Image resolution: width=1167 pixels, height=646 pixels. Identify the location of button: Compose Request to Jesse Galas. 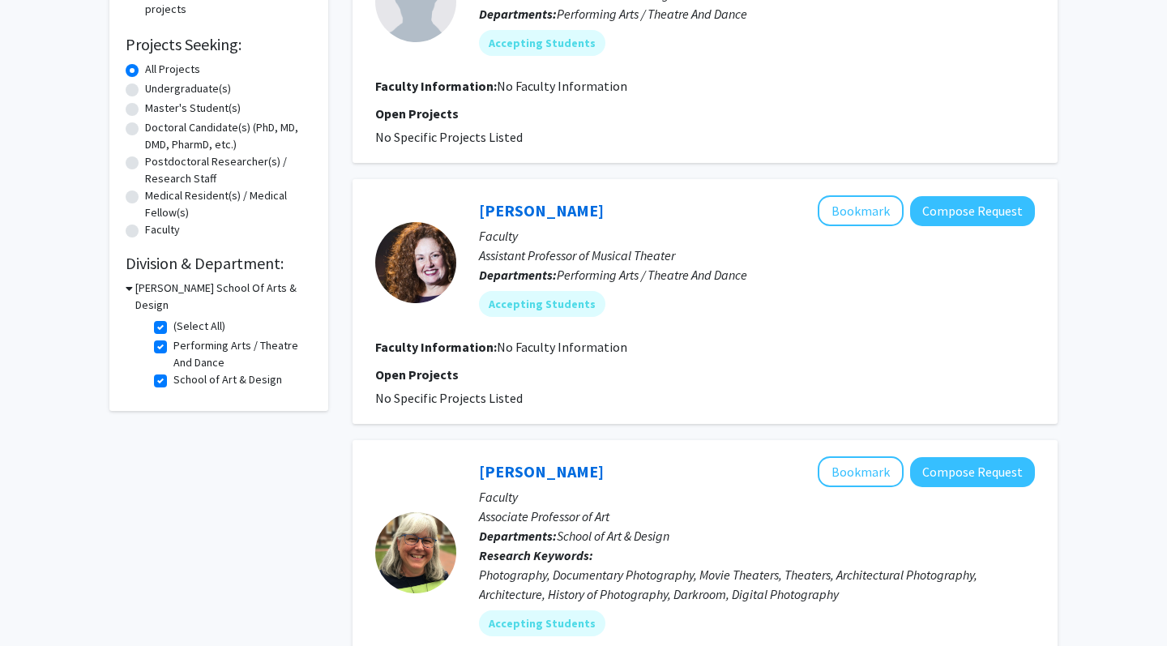
(972, 211).